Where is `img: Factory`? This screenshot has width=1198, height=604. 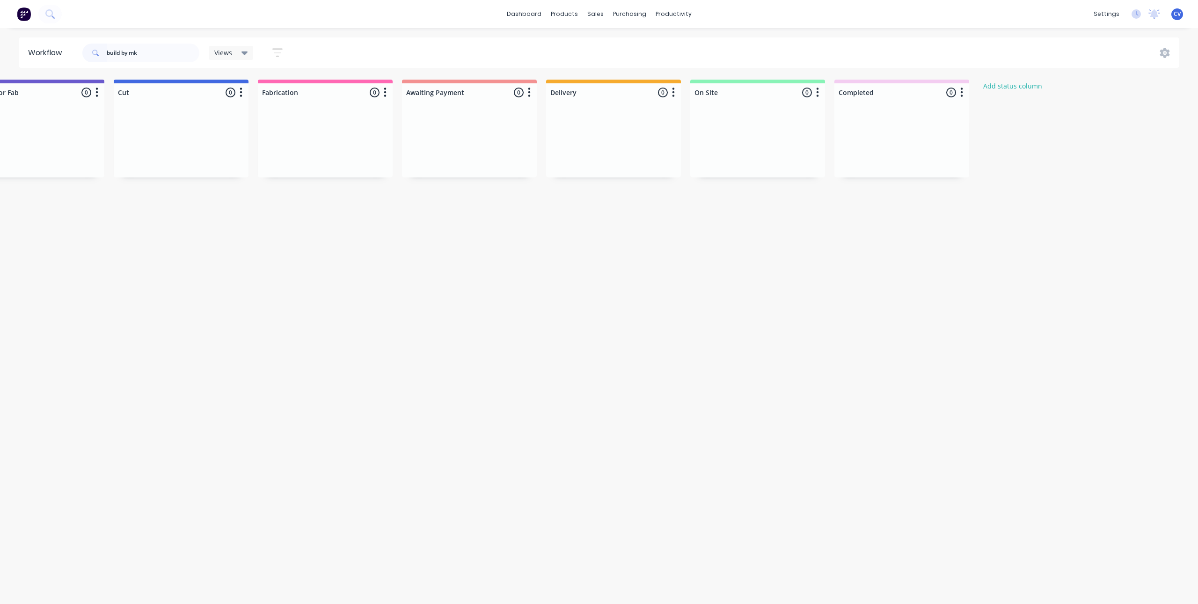 img: Factory is located at coordinates (24, 14).